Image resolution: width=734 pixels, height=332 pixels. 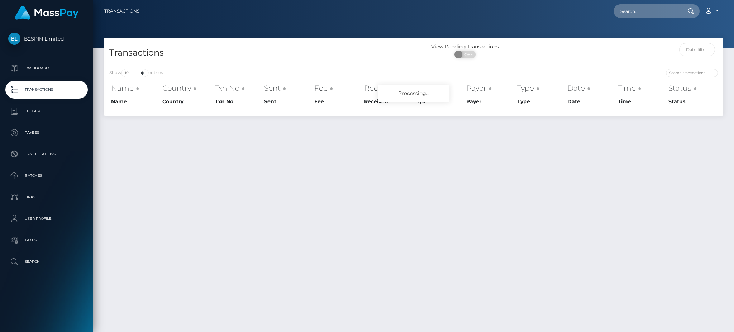 I want to click on select: Showentries, so click(x=135, y=73).